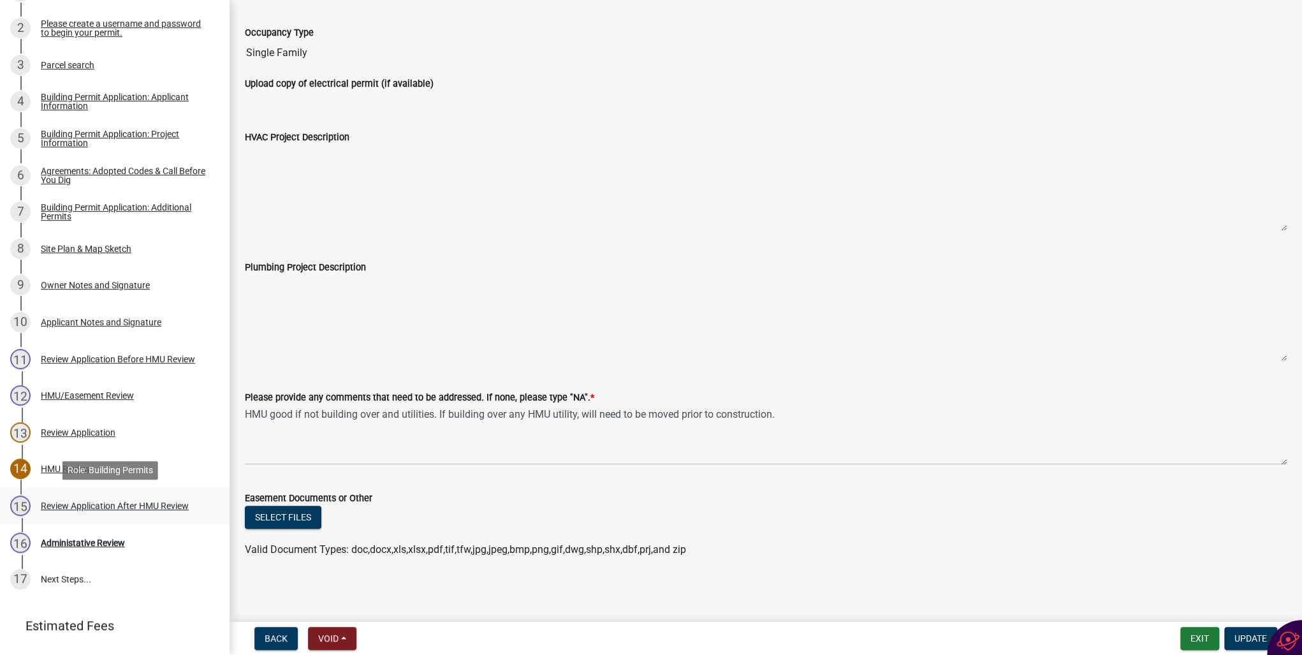 The image size is (1302, 655). Describe the element at coordinates (78, 432) in the screenshot. I see `div: Review Application` at that location.